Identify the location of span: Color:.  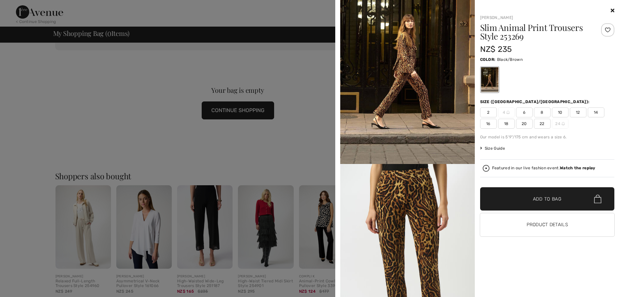
(488, 59).